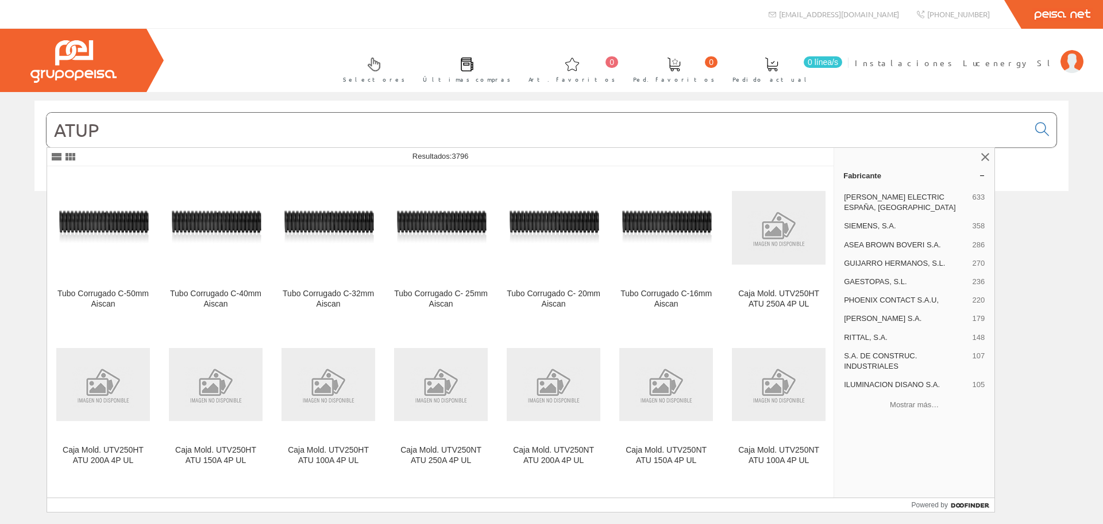  I want to click on span: 358, so click(979, 226).